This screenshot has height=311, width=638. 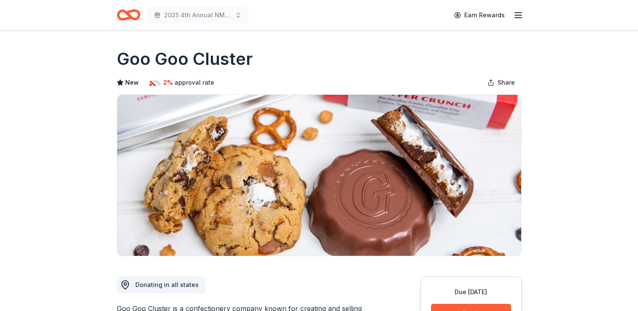 I want to click on span: Share, so click(x=506, y=83).